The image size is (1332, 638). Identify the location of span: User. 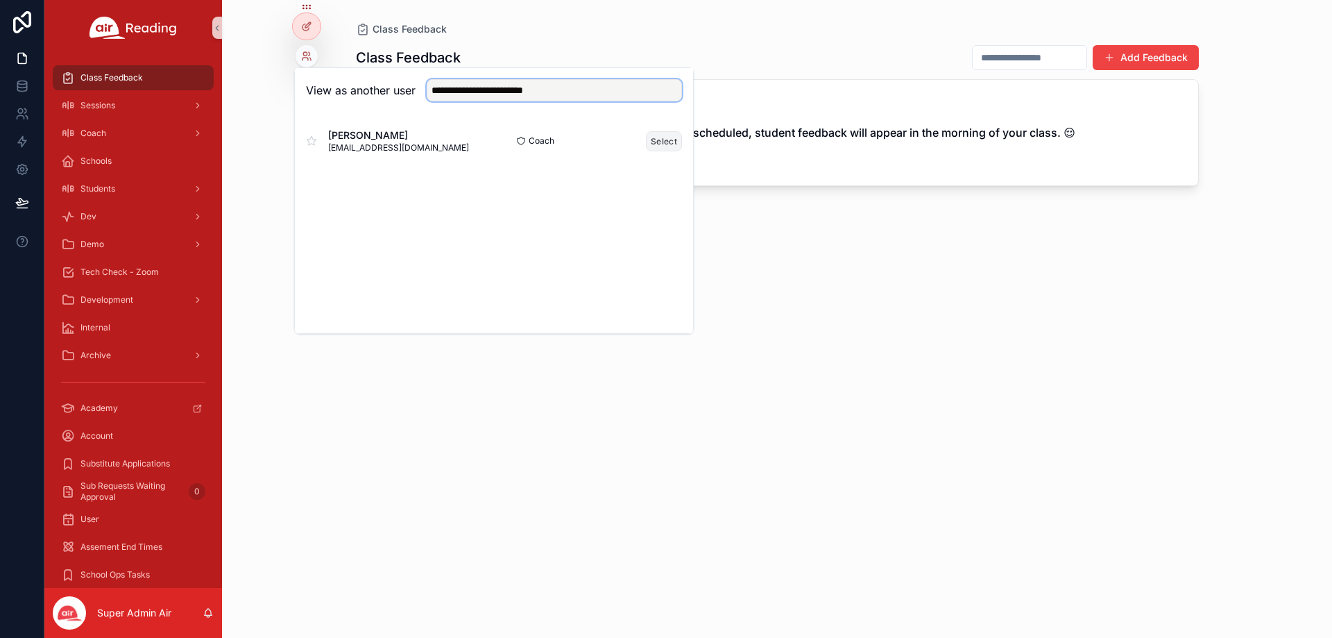
(89, 519).